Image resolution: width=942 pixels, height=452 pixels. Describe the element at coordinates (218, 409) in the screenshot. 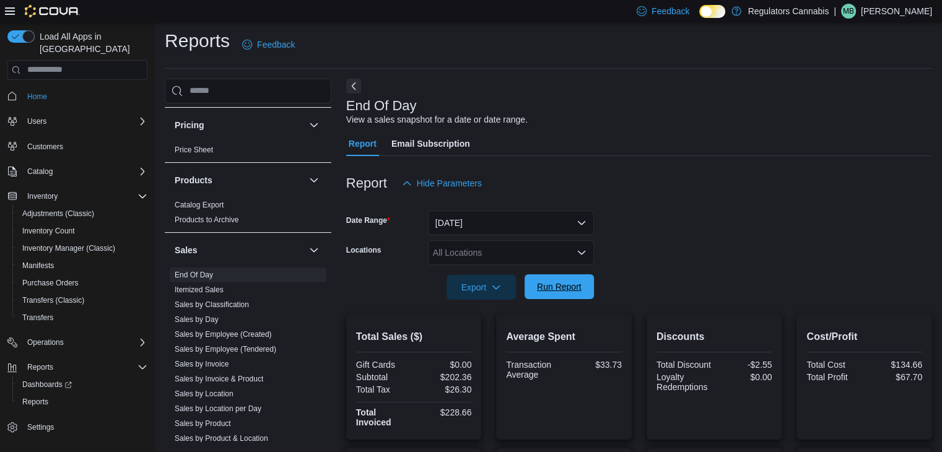

I see `a: Sales by Location per Day` at that location.